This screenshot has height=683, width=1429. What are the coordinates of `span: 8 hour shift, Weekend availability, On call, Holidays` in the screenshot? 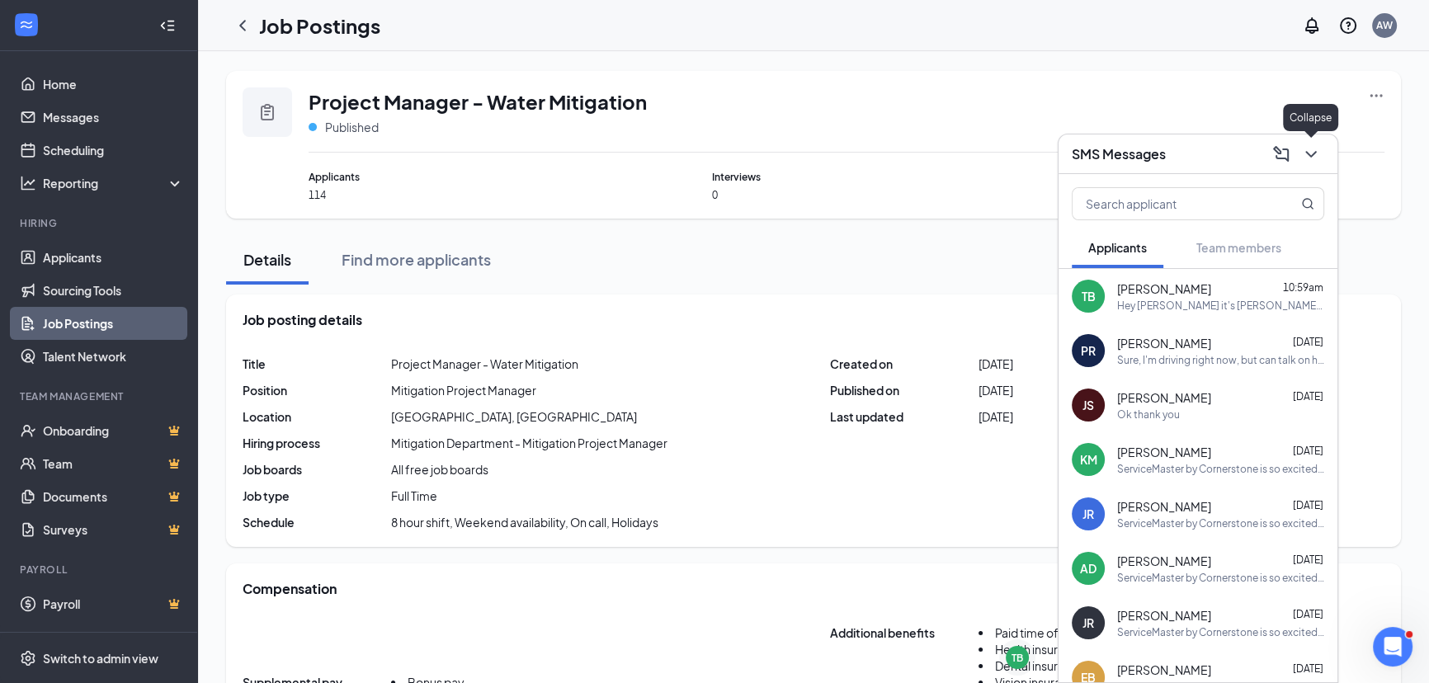 It's located at (525, 522).